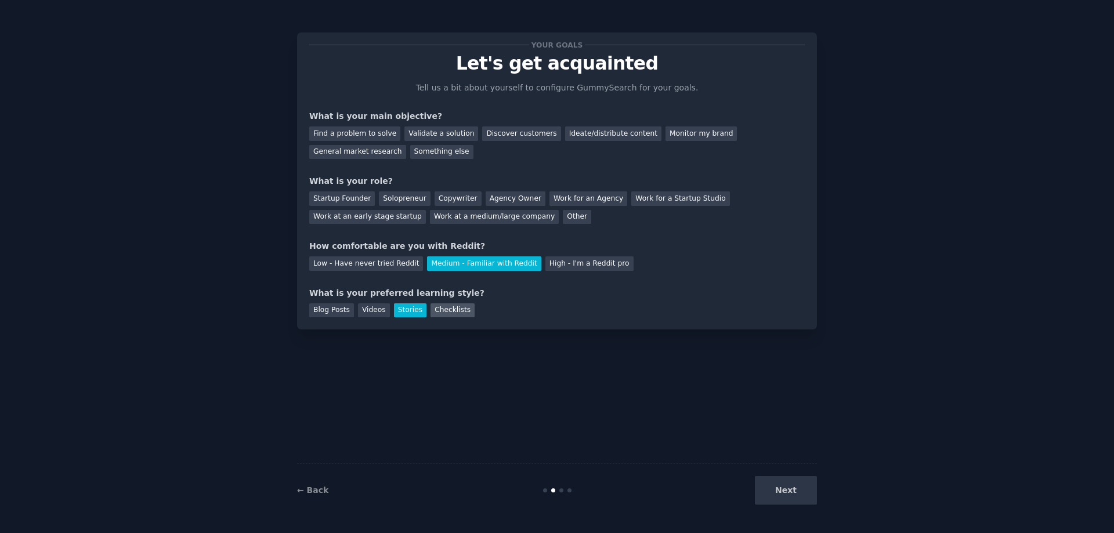 The width and height of the screenshot is (1114, 533). What do you see at coordinates (442, 152) in the screenshot?
I see `div: Something else` at bounding box center [442, 152].